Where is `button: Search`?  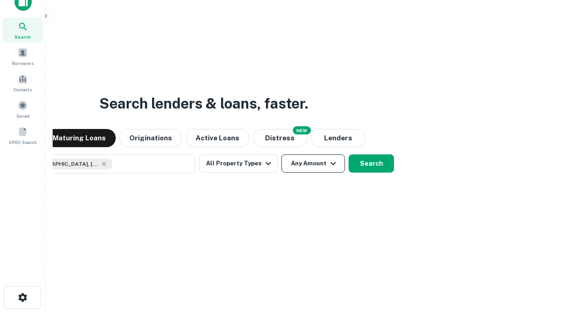 button: Search is located at coordinates (371, 163).